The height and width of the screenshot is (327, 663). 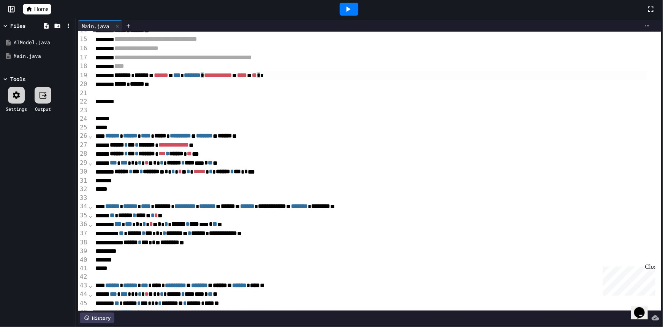 I want to click on div: 24, so click(x=83, y=119).